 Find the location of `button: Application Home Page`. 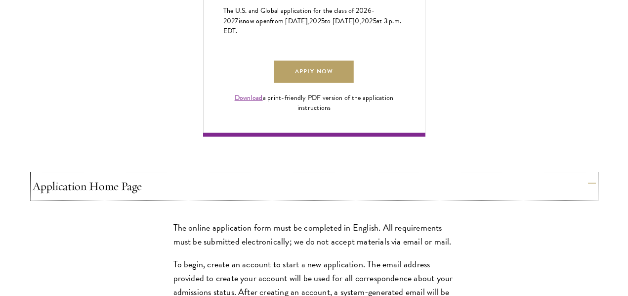

button: Application Home Page is located at coordinates (314, 186).